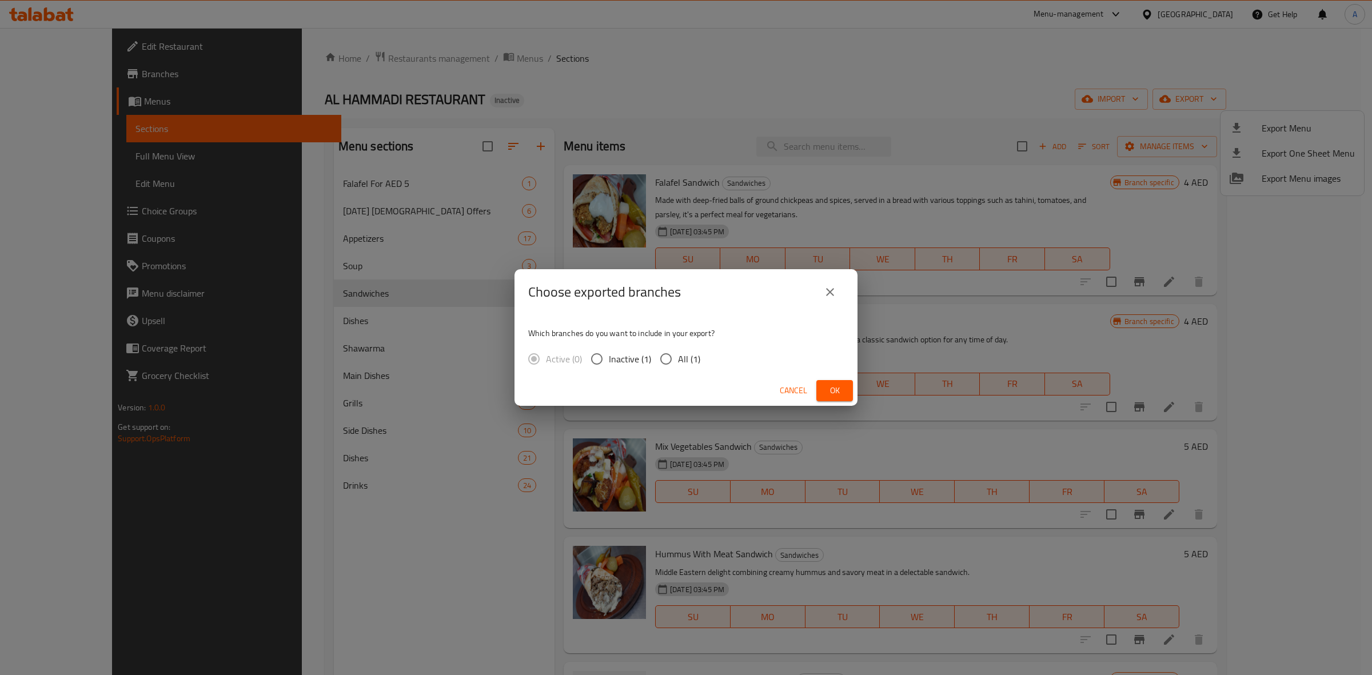 The width and height of the screenshot is (1372, 675). Describe the element at coordinates (630, 359) in the screenshot. I see `span: Inactive (1)` at that location.